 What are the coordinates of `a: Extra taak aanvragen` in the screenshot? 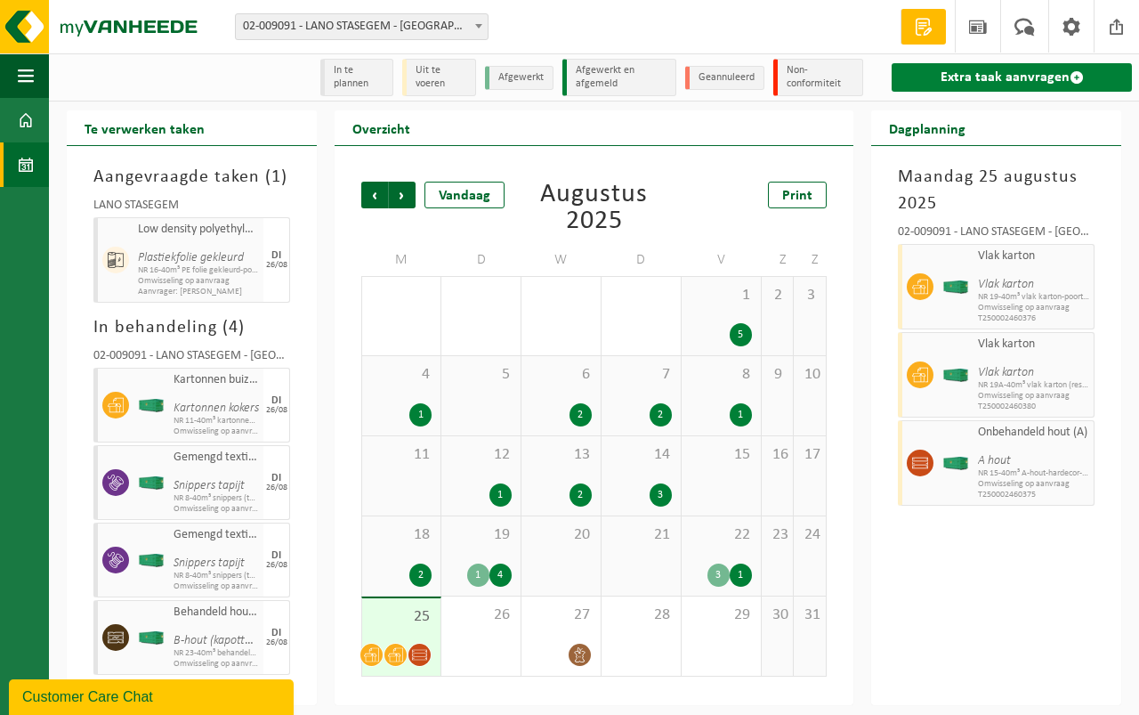 It's located at (1012, 77).